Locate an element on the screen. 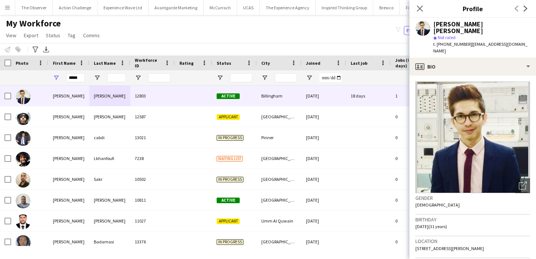  span: Last Name is located at coordinates (105, 63).